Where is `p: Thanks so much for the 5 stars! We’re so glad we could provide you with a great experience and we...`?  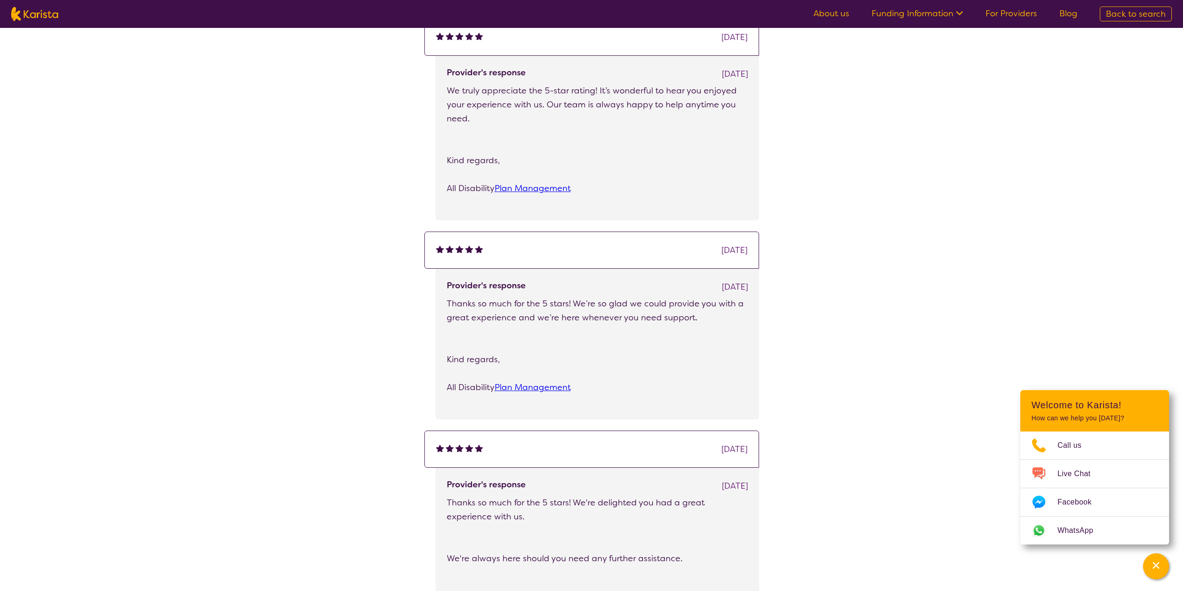
p: Thanks so much for the 5 stars! We’re so glad we could provide you with a great experience and we... is located at coordinates (597, 311).